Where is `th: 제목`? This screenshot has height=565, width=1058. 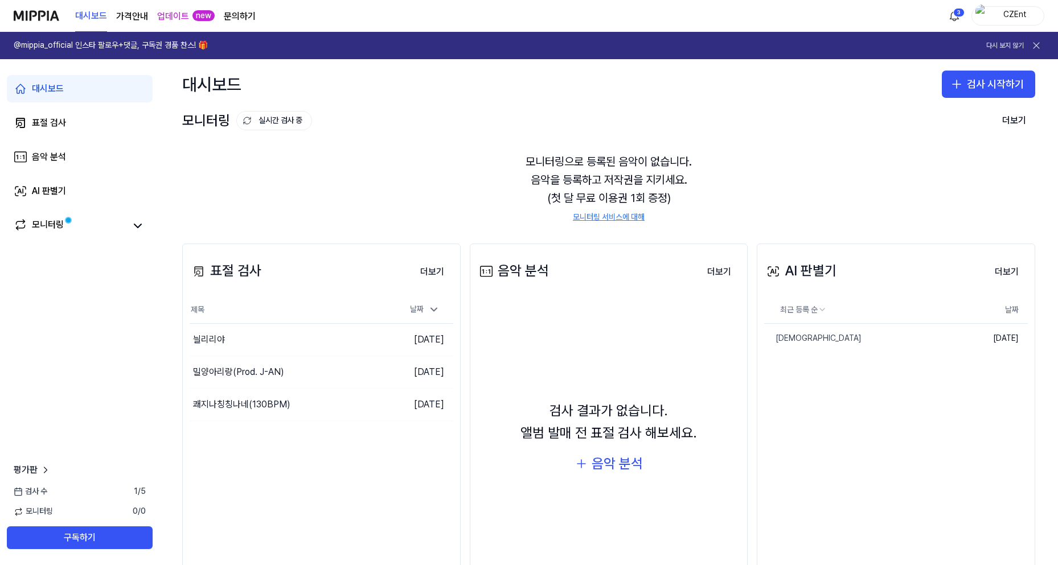
th: 제목 is located at coordinates (288, 310).